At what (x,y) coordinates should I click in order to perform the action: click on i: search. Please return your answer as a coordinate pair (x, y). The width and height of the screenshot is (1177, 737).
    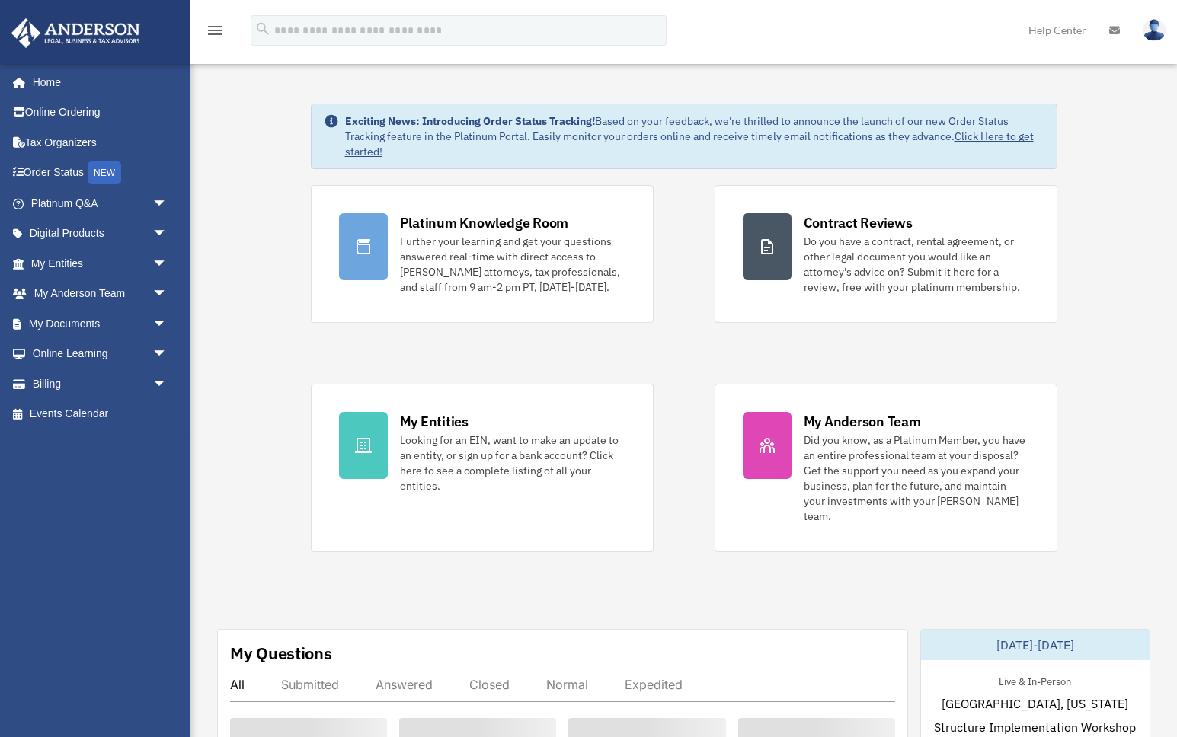
    Looking at the image, I should click on (263, 29).